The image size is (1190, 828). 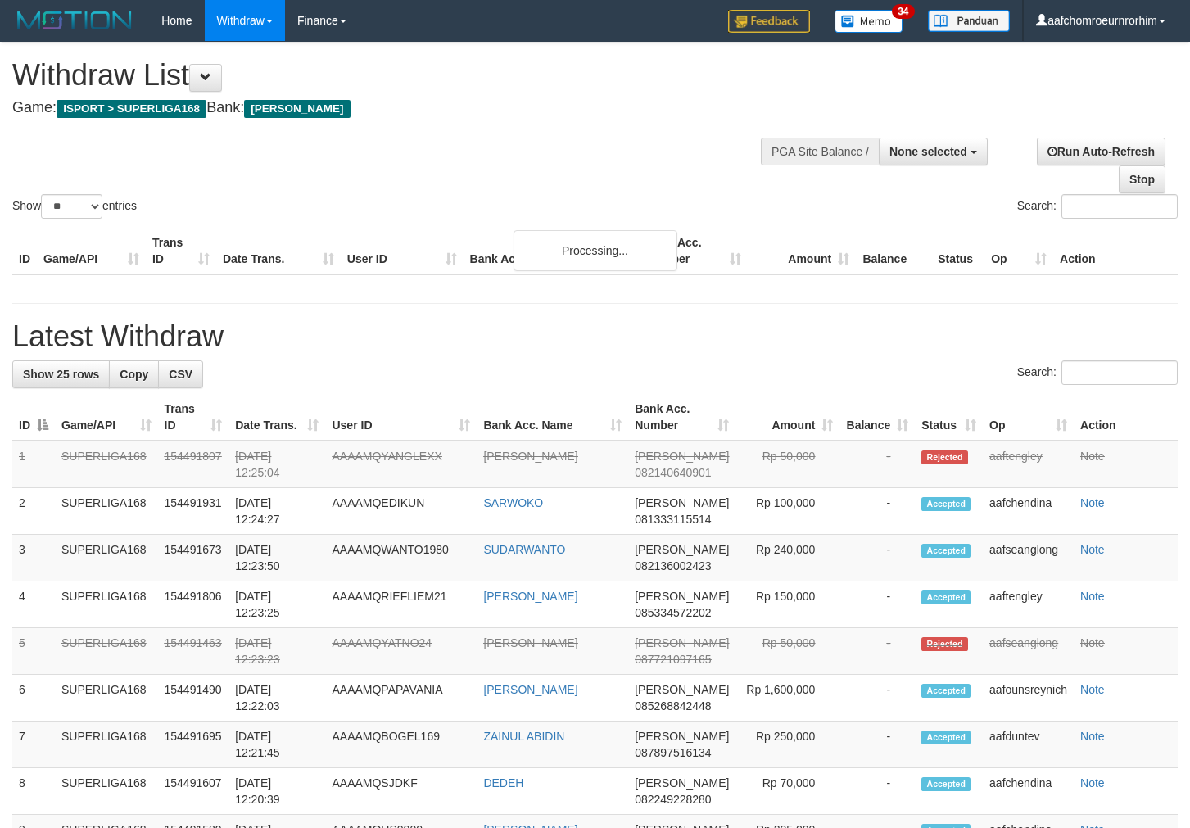 I want to click on h4: Game: Bank:, so click(x=395, y=108).